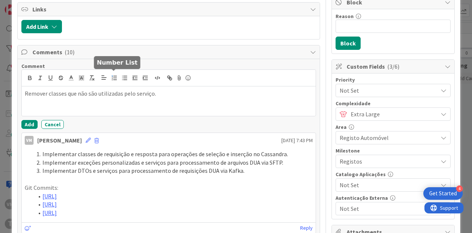  Describe the element at coordinates (393, 151) in the screenshot. I see `div: Milestone` at that location.